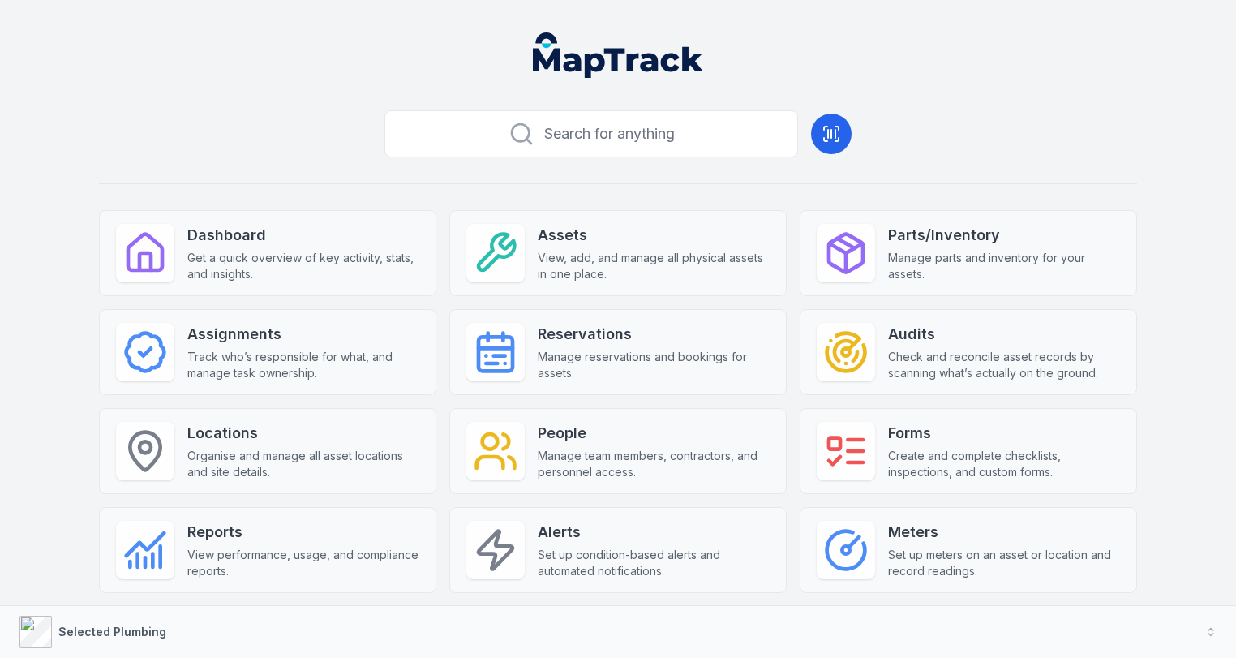 Image resolution: width=1236 pixels, height=658 pixels. Describe the element at coordinates (654, 433) in the screenshot. I see `strong: People` at that location.